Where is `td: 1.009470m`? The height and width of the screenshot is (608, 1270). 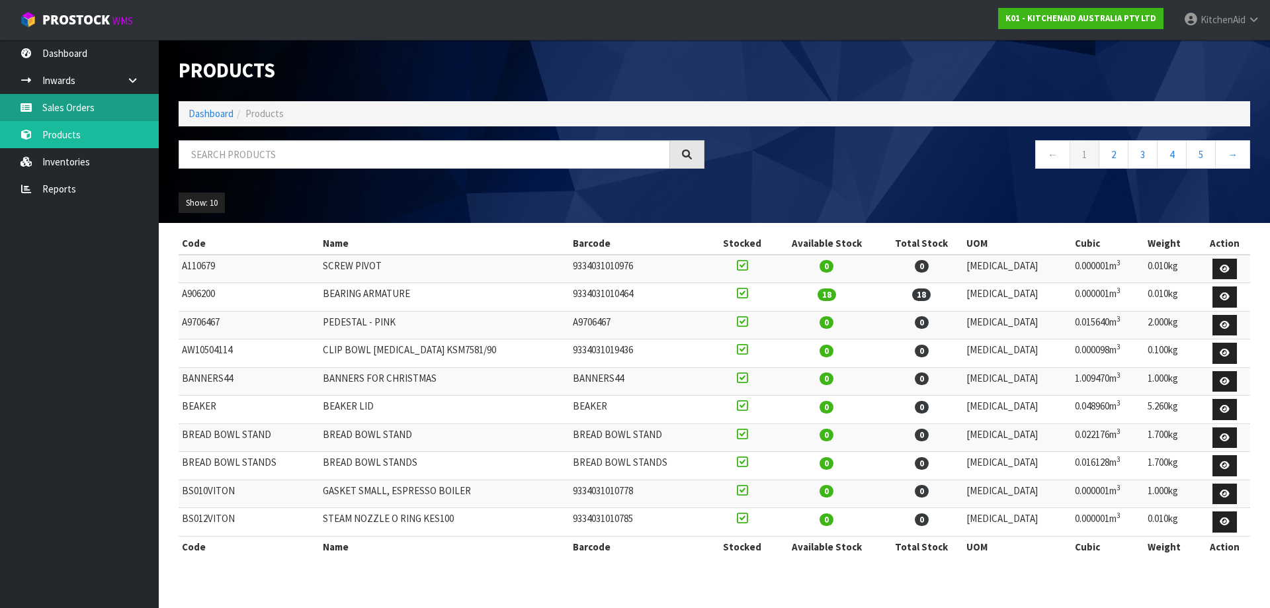
td: 1.009470m is located at coordinates (1108, 381).